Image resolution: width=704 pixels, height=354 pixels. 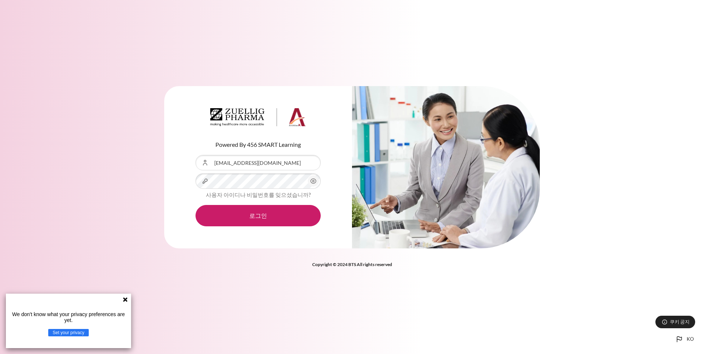 What do you see at coordinates (258, 117) in the screenshot?
I see `img: Architeck` at bounding box center [258, 117].